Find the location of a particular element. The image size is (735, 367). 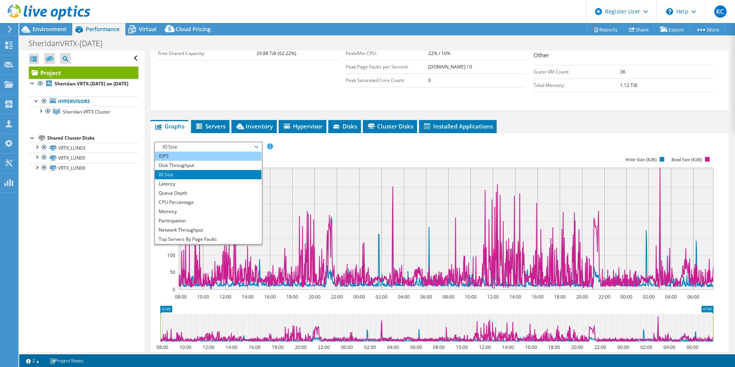

span: Servers is located at coordinates (210, 126).